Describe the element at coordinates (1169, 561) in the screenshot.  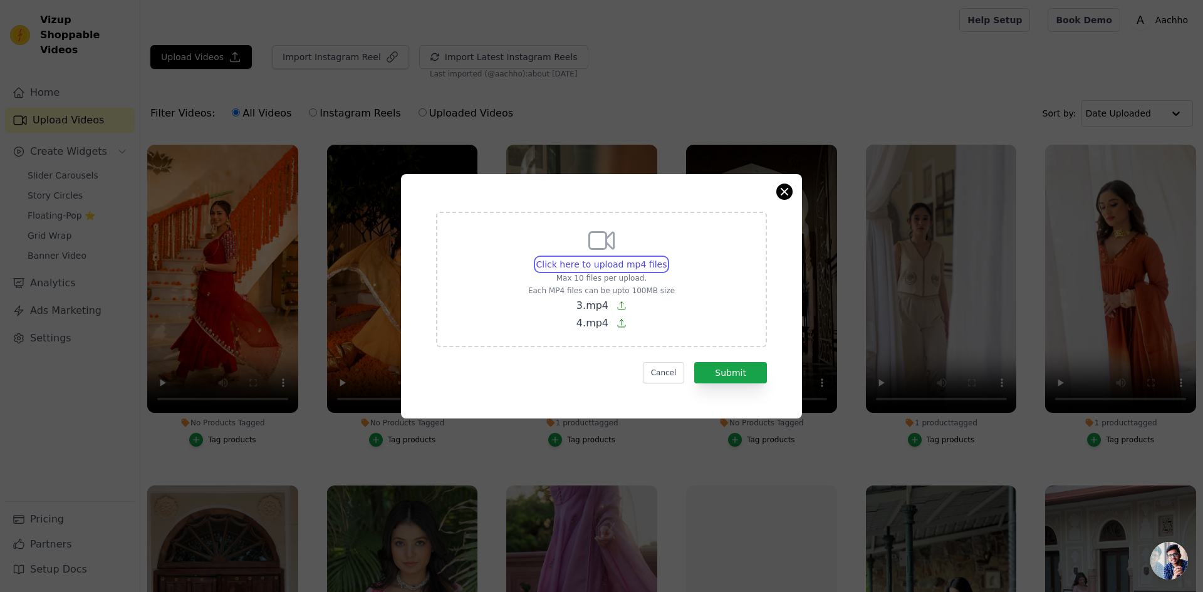
I see `div: Open chat` at that location.